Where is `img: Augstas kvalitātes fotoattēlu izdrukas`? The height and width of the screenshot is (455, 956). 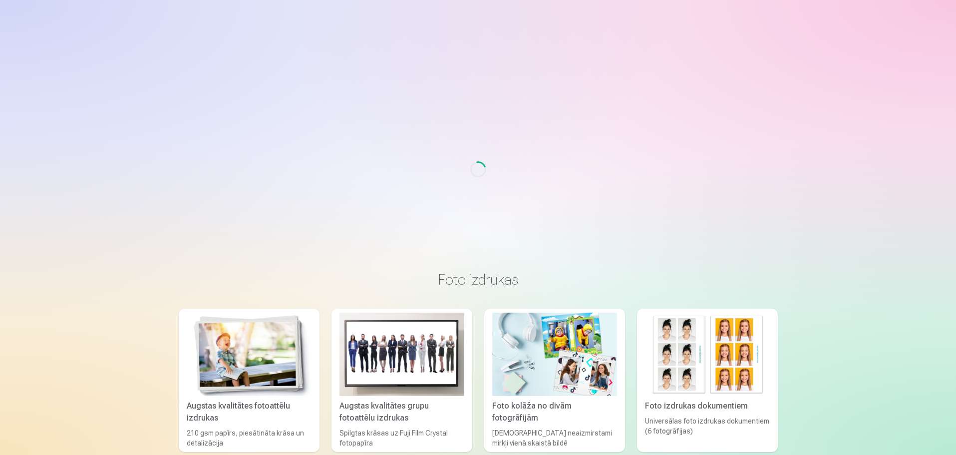
img: Augstas kvalitātes fotoattēlu izdrukas is located at coordinates (249, 354).